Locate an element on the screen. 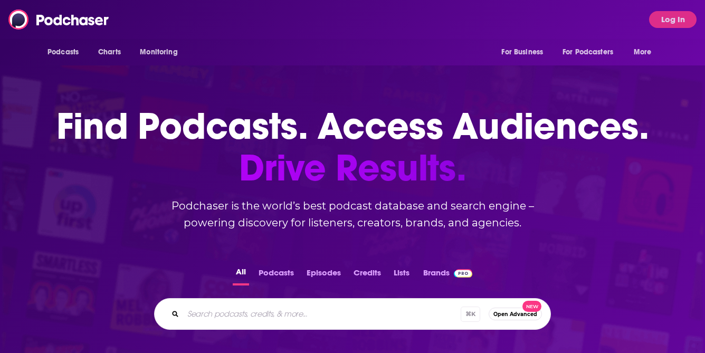 This screenshot has width=705, height=353. button: Credits is located at coordinates (367, 275).